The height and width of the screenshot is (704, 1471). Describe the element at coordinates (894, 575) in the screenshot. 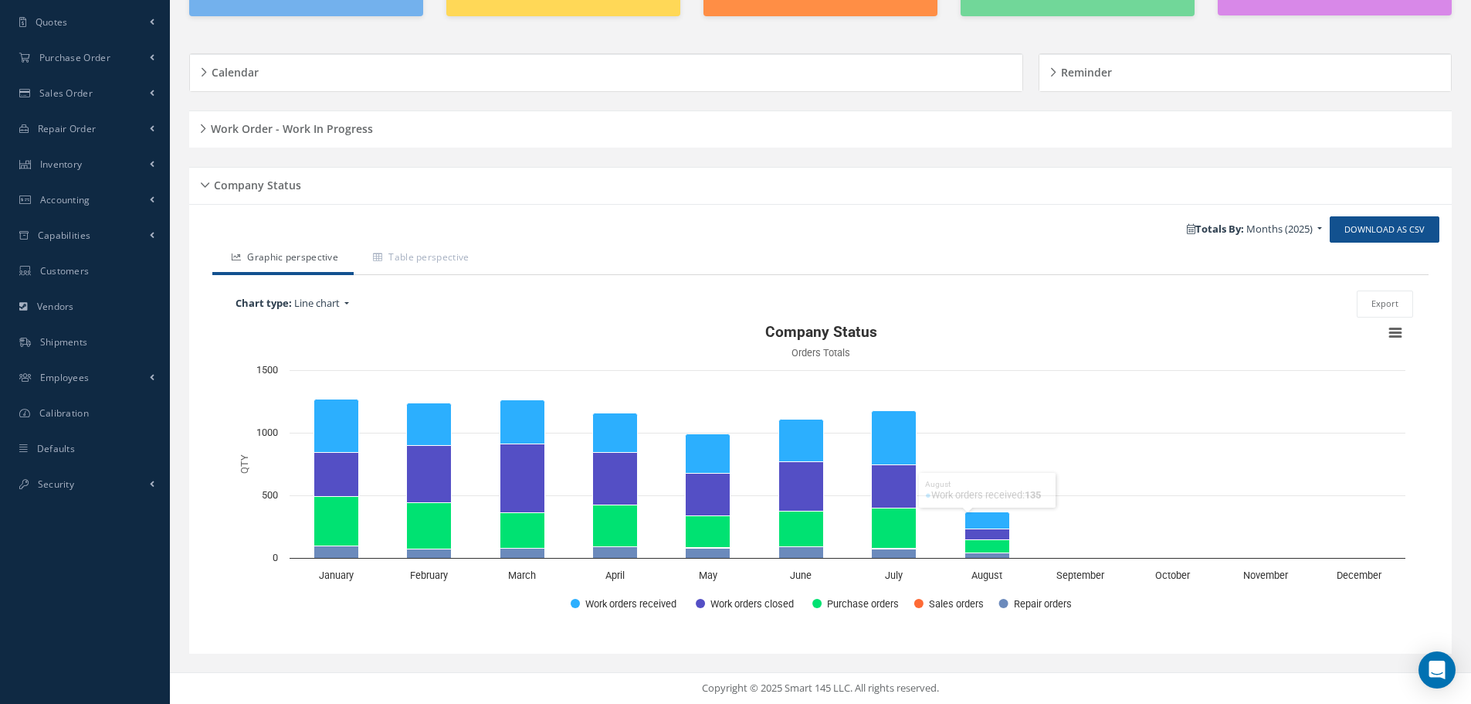

I see `text: July` at that location.